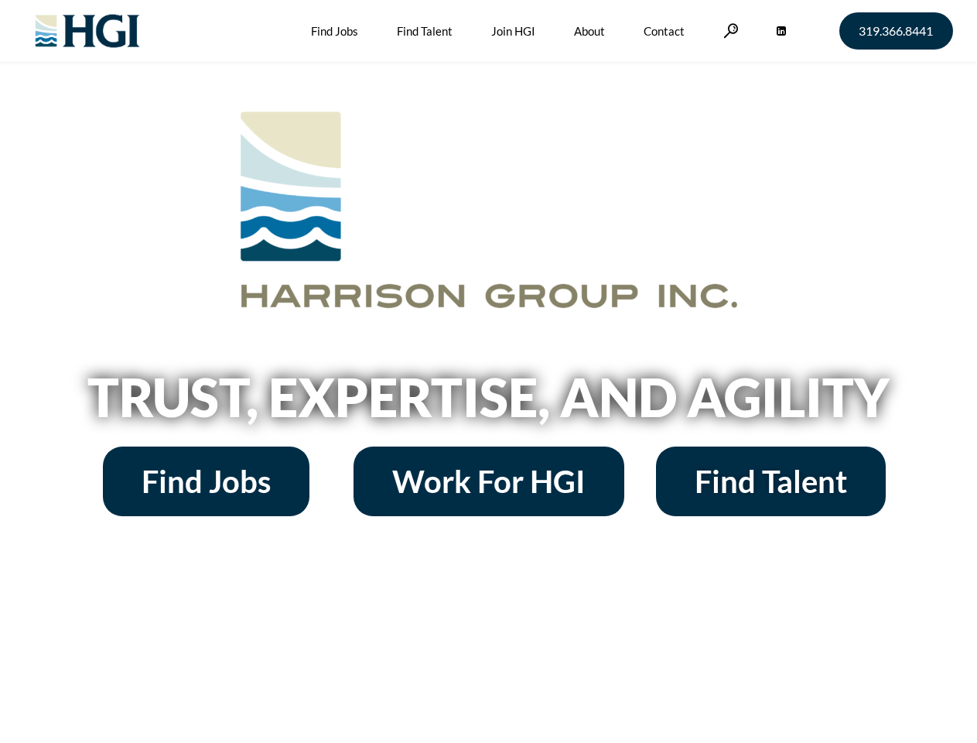  What do you see at coordinates (489, 481) in the screenshot?
I see `span: Work For HGI` at bounding box center [489, 481].